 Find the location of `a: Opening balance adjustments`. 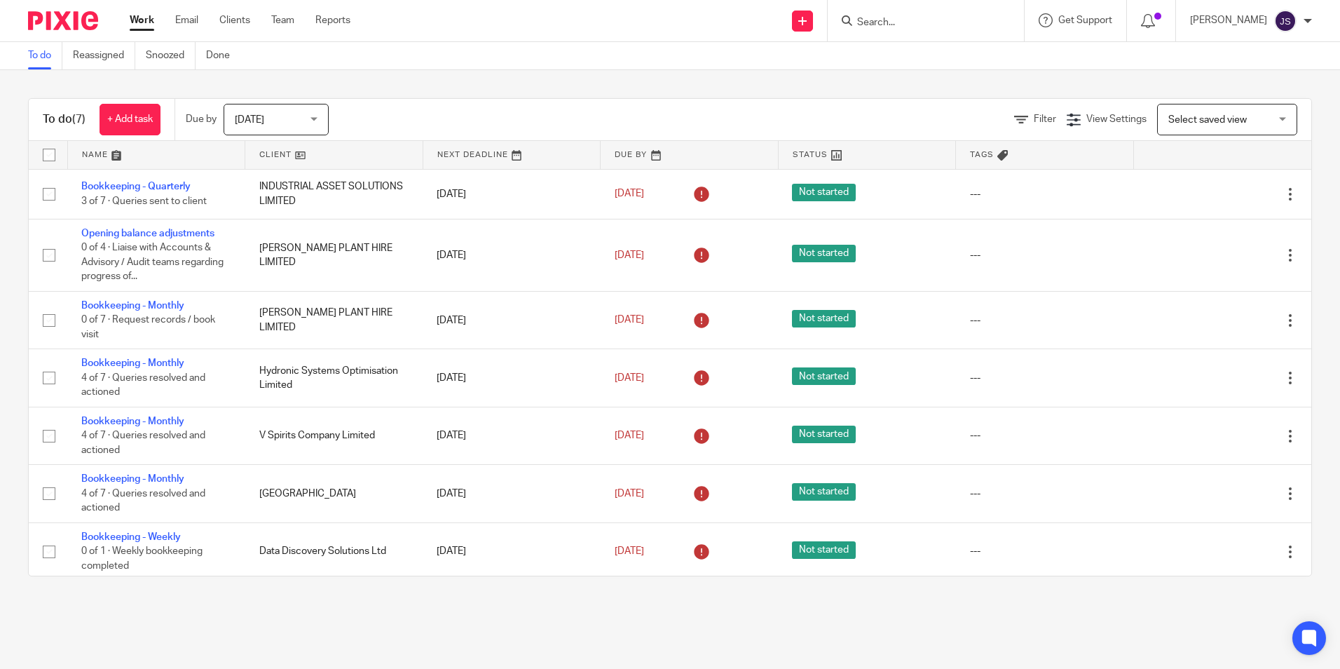

a: Opening balance adjustments is located at coordinates (148, 233).